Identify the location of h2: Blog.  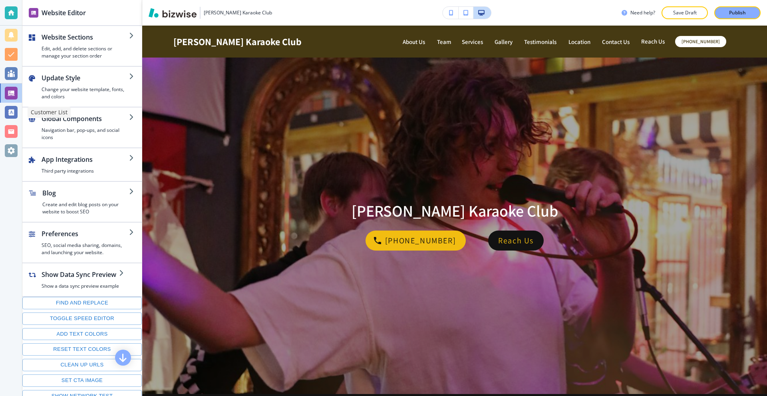
(85, 193).